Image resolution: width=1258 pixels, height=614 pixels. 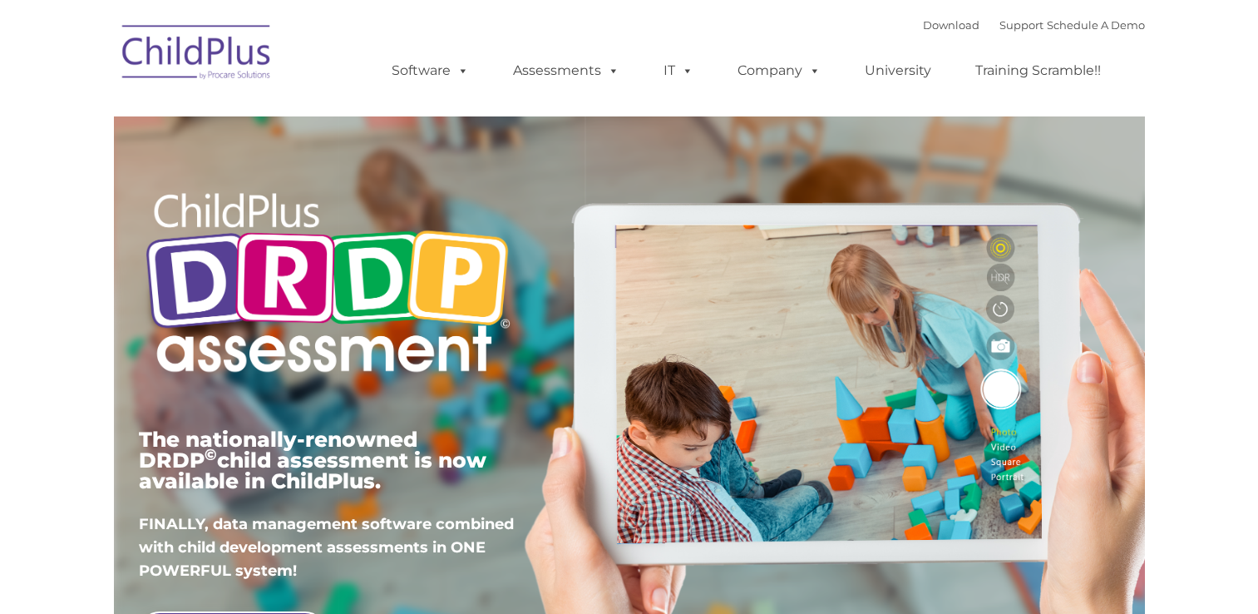 What do you see at coordinates (1038, 71) in the screenshot?
I see `a: Training Scramble!!` at bounding box center [1038, 71].